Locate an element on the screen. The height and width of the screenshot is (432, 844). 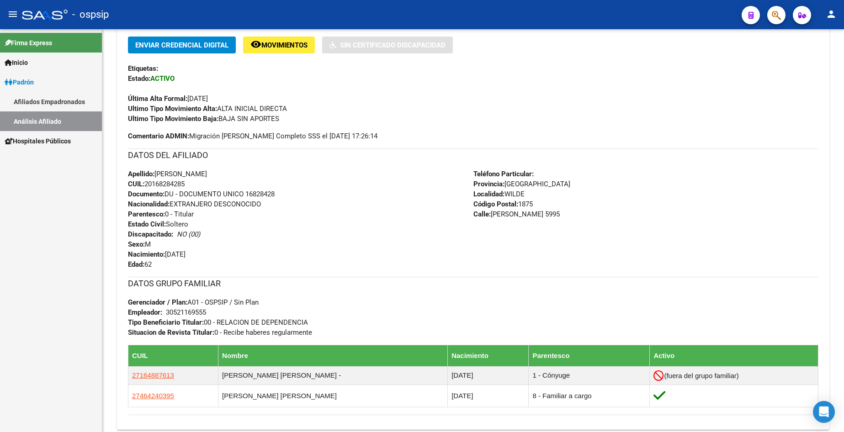
strong: Estado Civil: is located at coordinates (147, 224).